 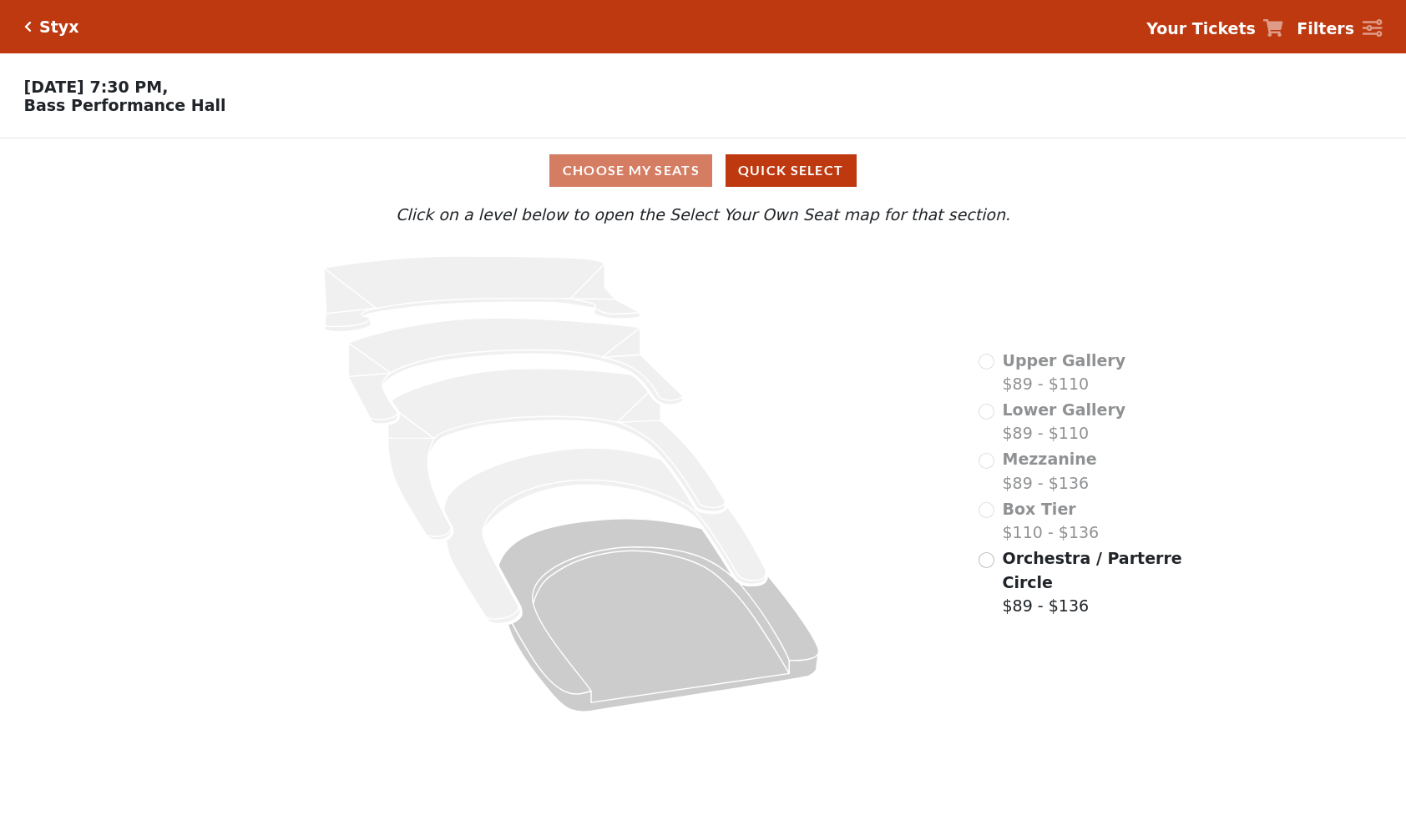 I want to click on span: Orchestra / Parterre Circle, so click(x=1092, y=570).